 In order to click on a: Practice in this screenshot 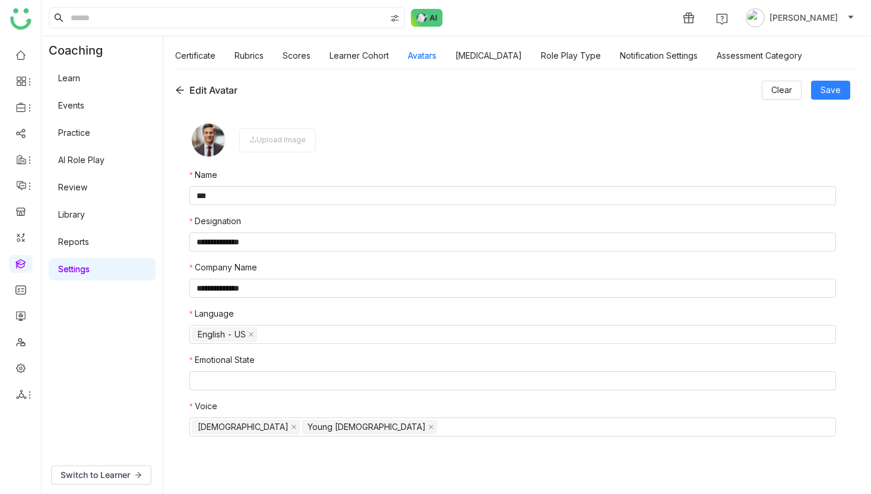, I will do `click(74, 132)`.